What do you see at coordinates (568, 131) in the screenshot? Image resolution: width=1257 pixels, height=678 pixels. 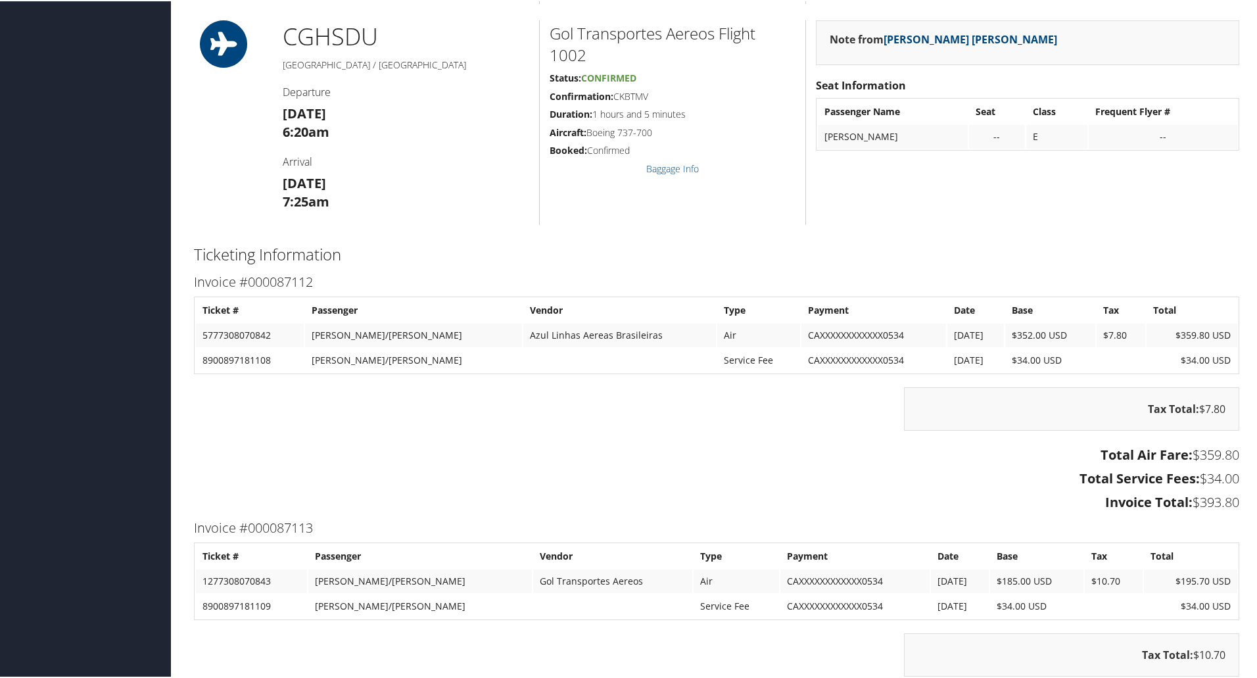 I see `strong: Aircraft:` at bounding box center [568, 131].